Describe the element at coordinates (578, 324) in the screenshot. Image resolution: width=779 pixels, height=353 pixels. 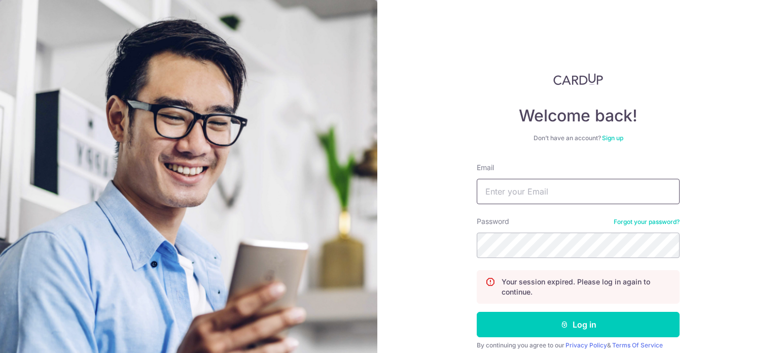
I see `button: Log in` at that location.